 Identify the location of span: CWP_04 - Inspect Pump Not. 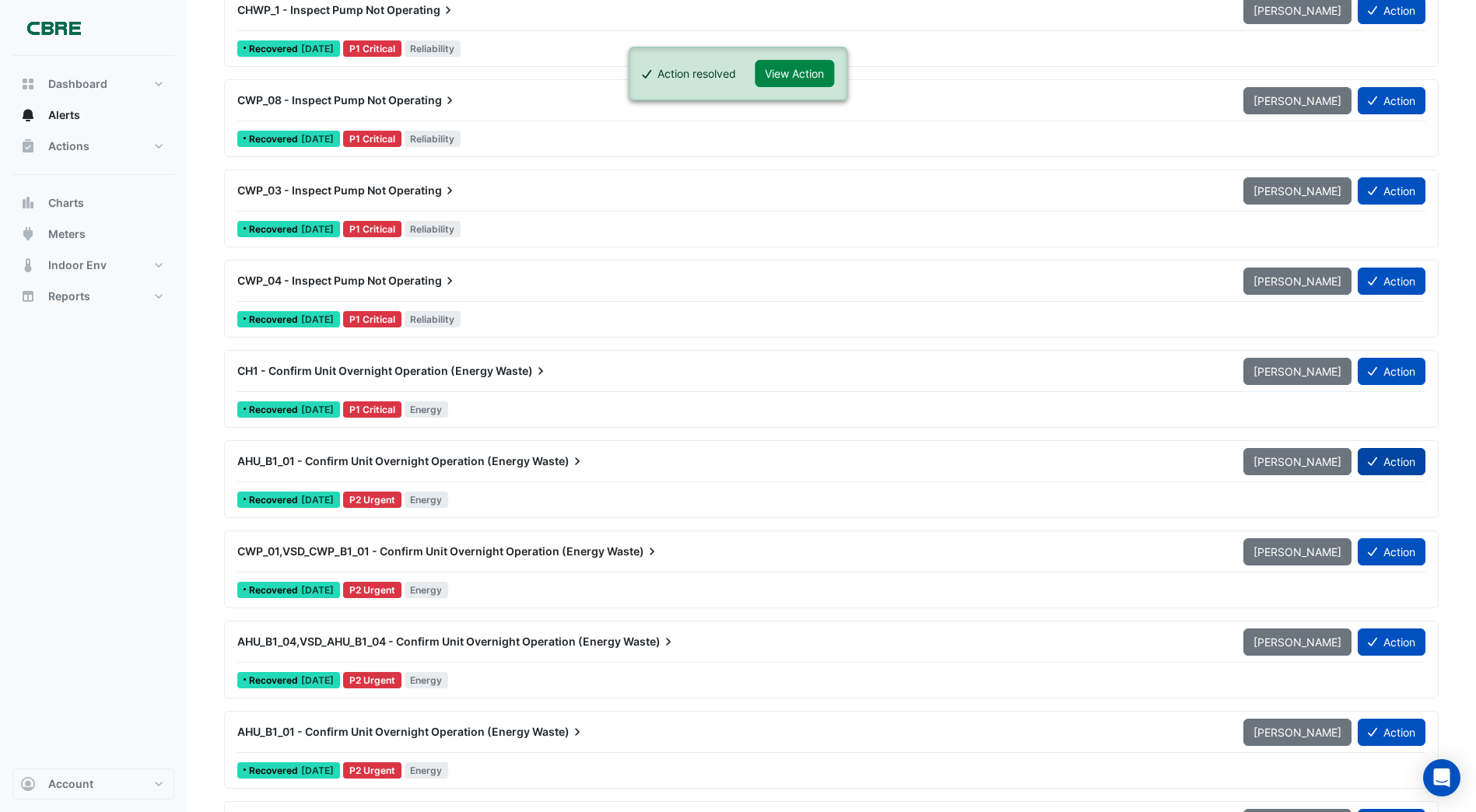
(311, 280).